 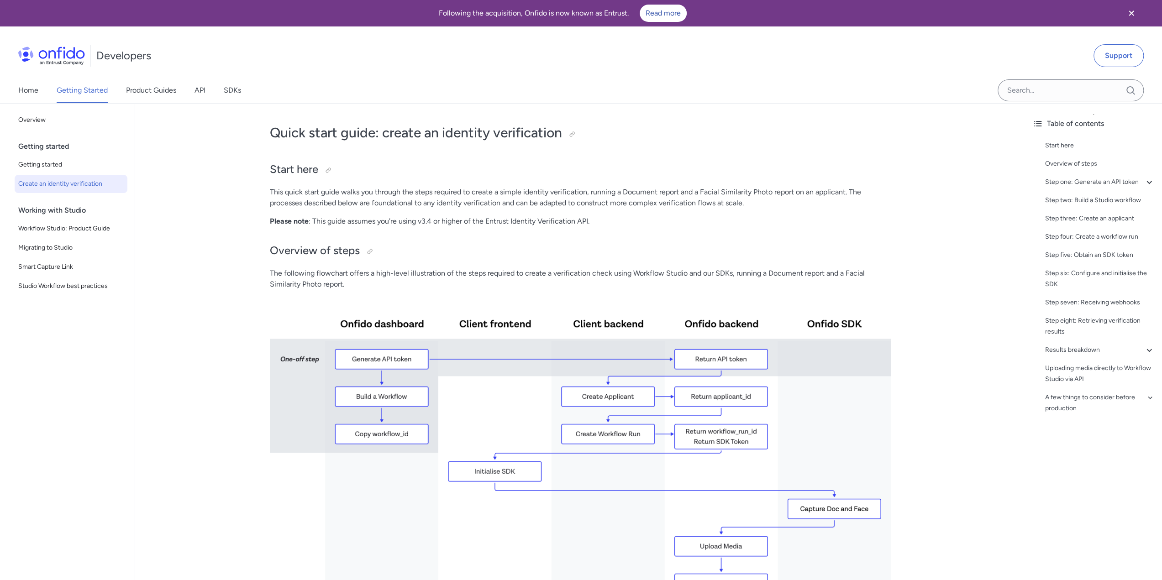 What do you see at coordinates (74, 210) in the screenshot?
I see `div: Working with Studio` at bounding box center [74, 210].